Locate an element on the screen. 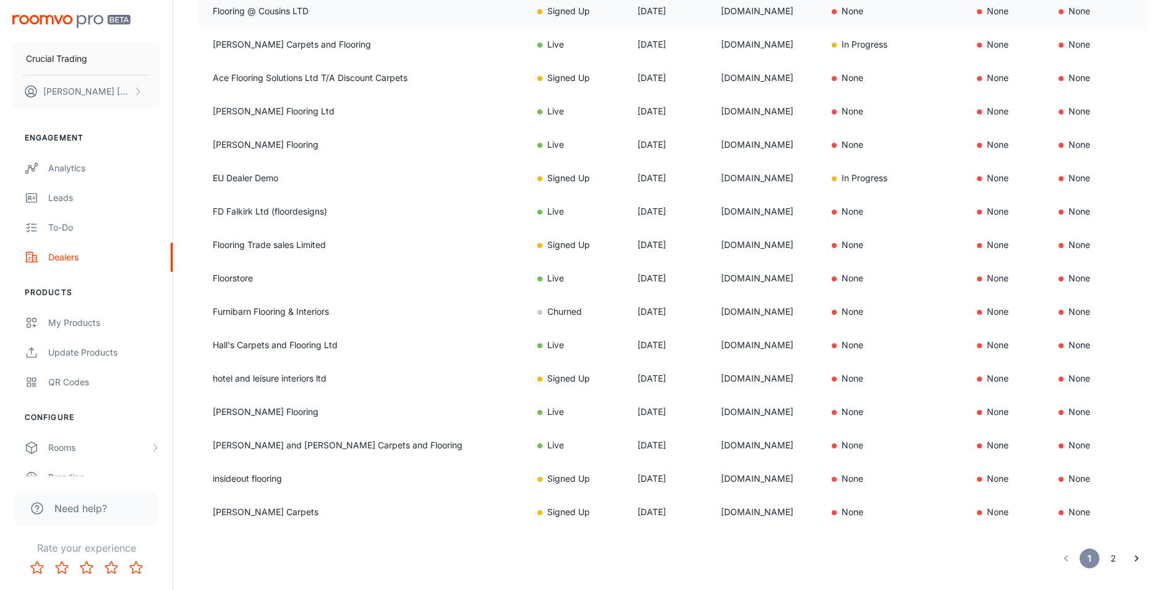 This screenshot has height=590, width=1173. img: Roomvo PRO Beta is located at coordinates (71, 21).